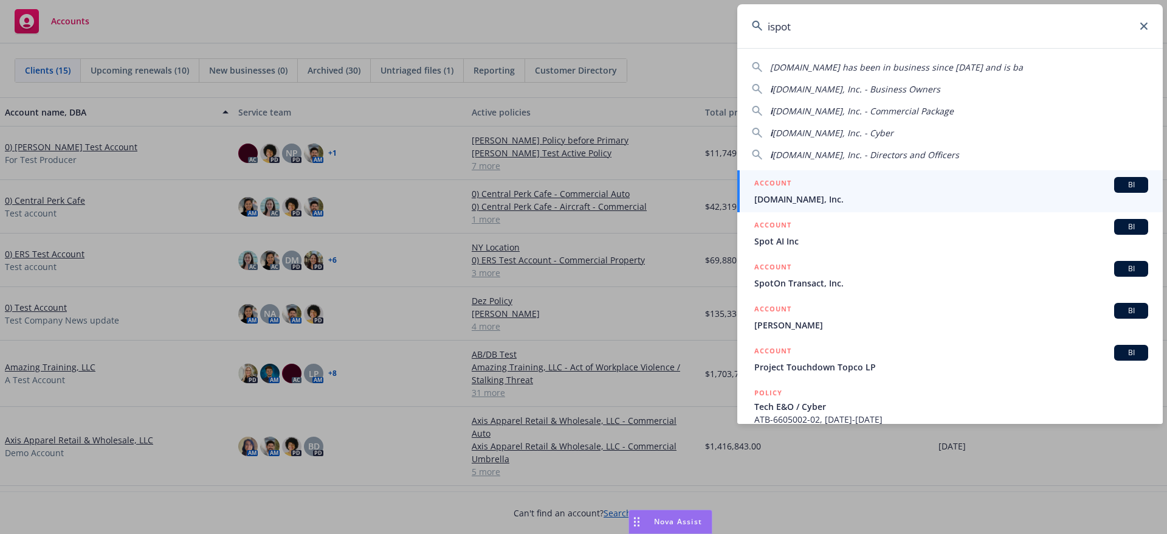 The width and height of the screenshot is (1167, 534). I want to click on a: ACCOUNTBISpotOn Transact, Inc., so click(950, 275).